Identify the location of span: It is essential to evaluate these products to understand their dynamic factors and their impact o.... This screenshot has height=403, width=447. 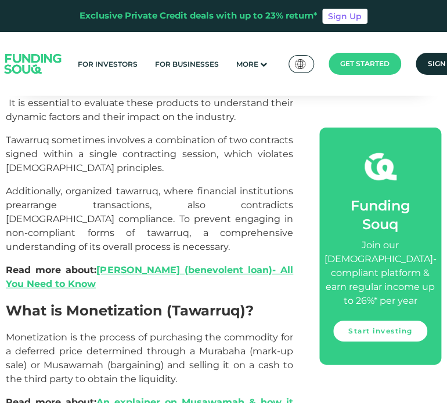
(149, 110).